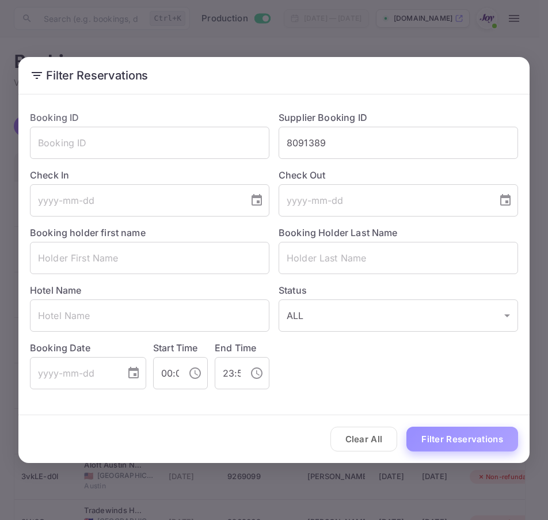 This screenshot has height=520, width=548. Describe the element at coordinates (462, 439) in the screenshot. I see `button: Filter Reservations` at that location.